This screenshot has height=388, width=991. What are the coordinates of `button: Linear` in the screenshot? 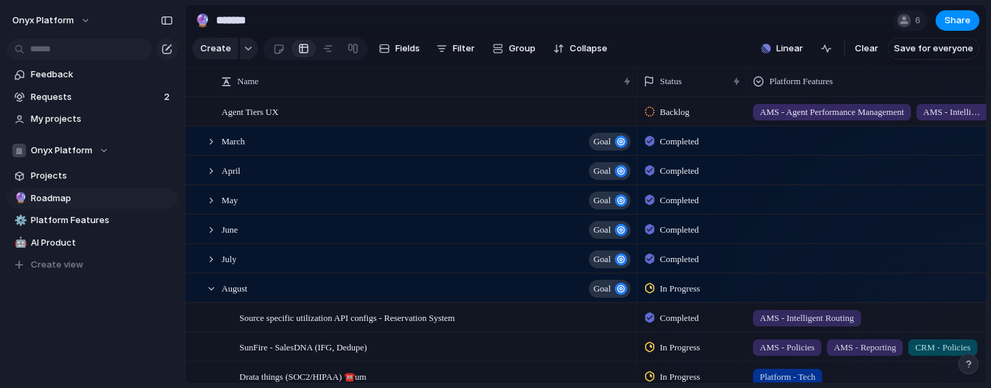 It's located at (782, 49).